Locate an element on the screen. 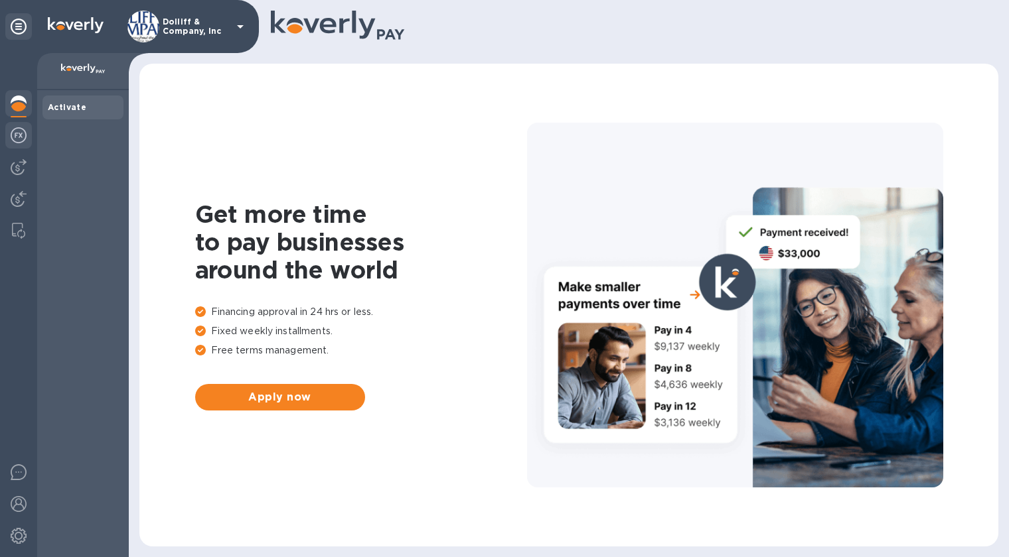  button: Apply now is located at coordinates (280, 398).